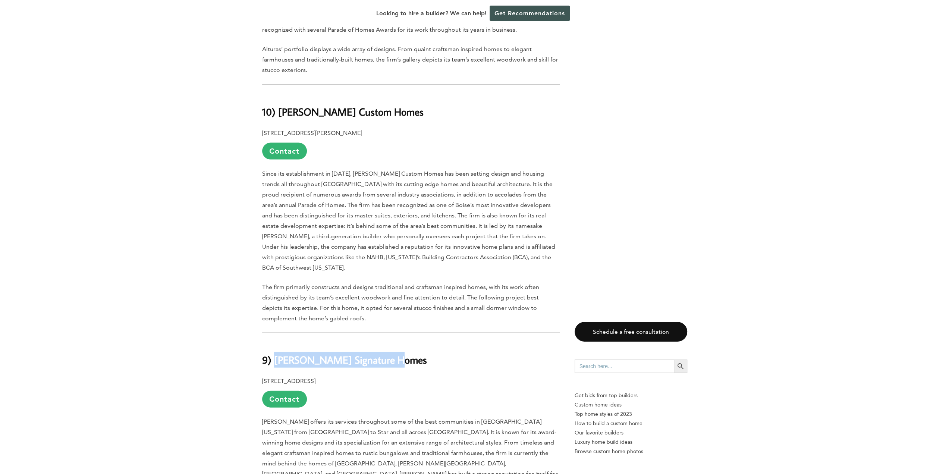  I want to click on a: Top home styles of 2023, so click(631, 414).